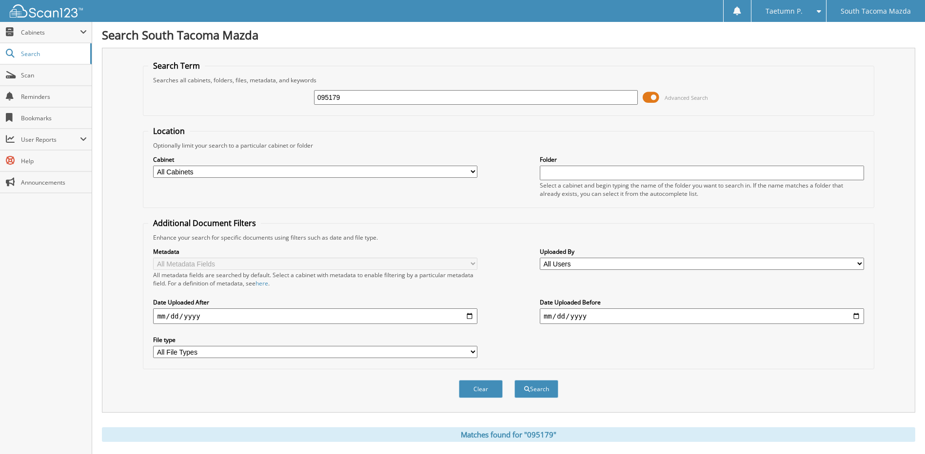  I want to click on button: Clear, so click(481, 389).